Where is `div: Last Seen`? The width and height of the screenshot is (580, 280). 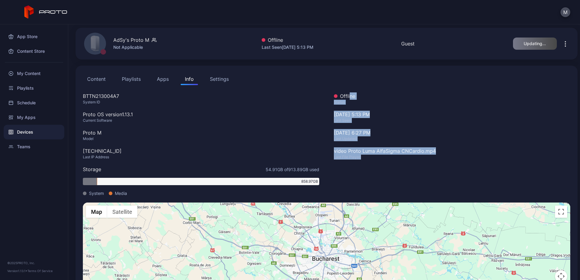 div: Last Seen is located at coordinates (452, 120).